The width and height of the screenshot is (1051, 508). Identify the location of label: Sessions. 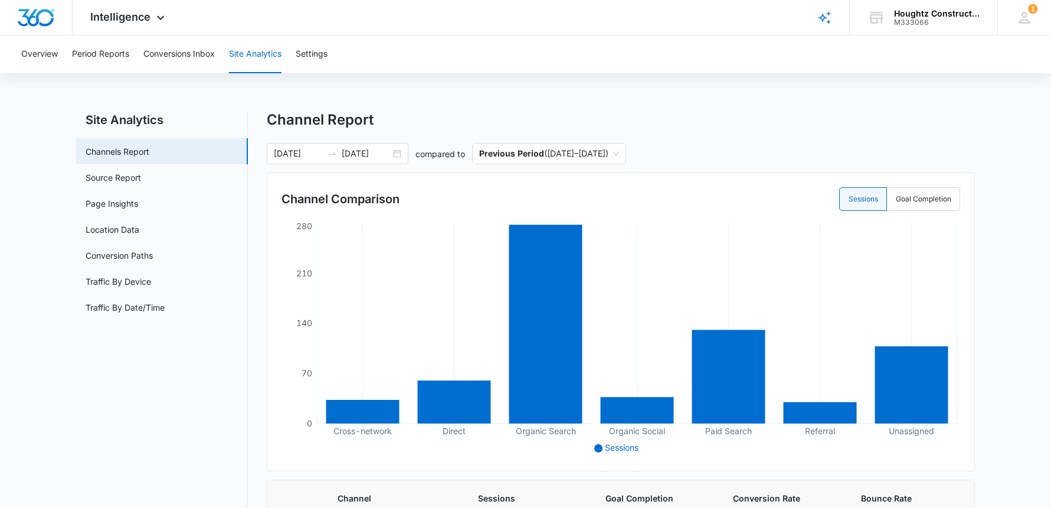
(863, 199).